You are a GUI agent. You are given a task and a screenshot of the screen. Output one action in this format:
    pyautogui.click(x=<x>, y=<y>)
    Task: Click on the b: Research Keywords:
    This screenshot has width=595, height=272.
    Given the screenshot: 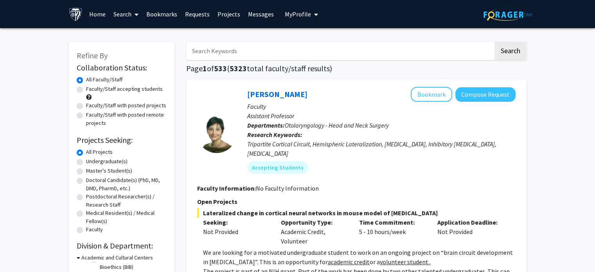 What is the action you would take?
    pyautogui.click(x=275, y=135)
    